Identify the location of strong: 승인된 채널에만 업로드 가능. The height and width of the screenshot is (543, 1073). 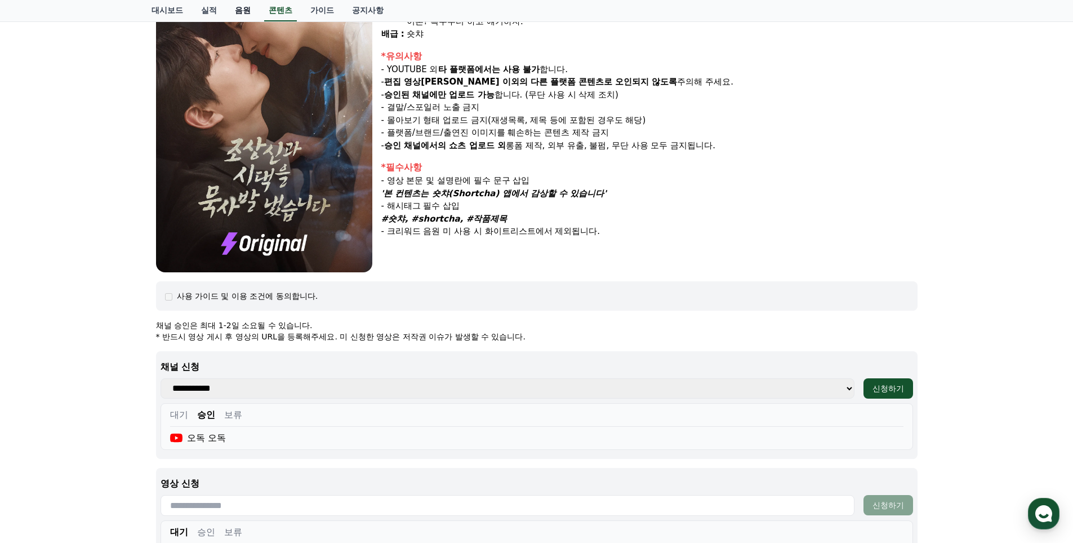
(439, 95).